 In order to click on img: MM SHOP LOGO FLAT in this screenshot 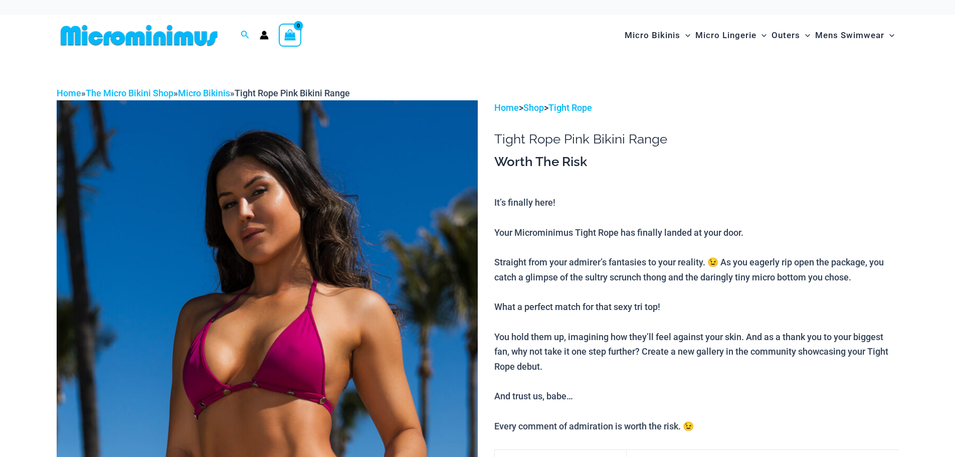, I will do `click(139, 35)`.